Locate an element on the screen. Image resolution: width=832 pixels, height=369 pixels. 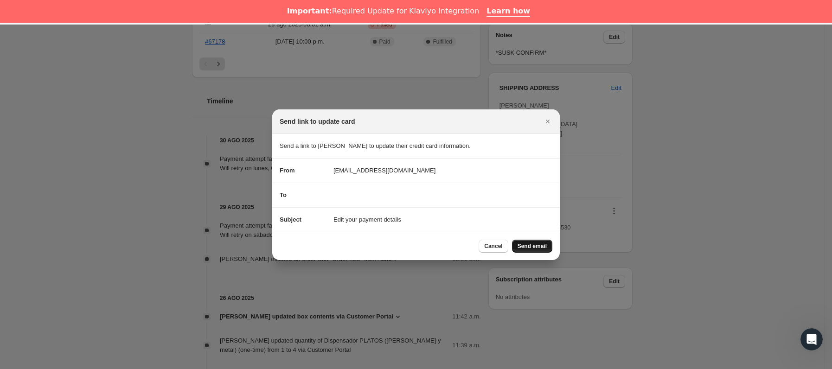
span: To is located at coordinates (283, 195).